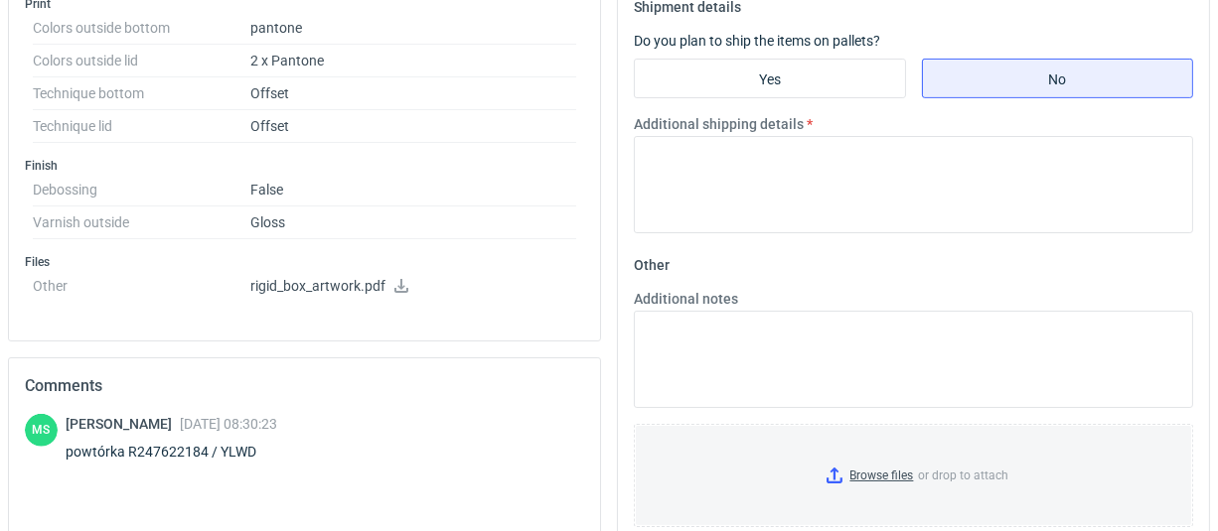  I want to click on dd: pantone, so click(413, 28).